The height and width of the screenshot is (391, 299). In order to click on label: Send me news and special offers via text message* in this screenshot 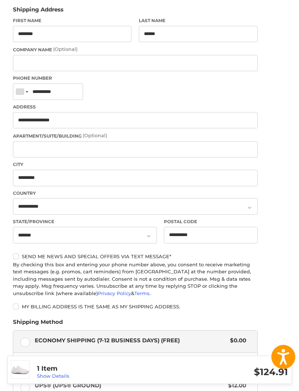, I will do `click(135, 256)`.